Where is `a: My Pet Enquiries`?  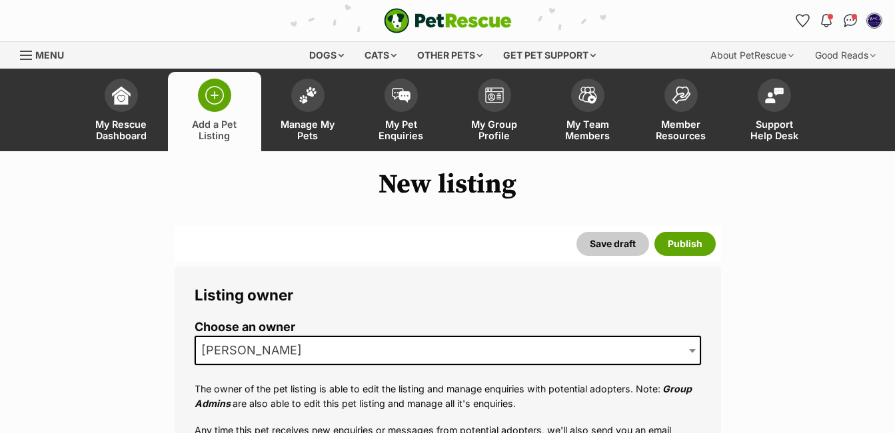 a: My Pet Enquiries is located at coordinates (401, 111).